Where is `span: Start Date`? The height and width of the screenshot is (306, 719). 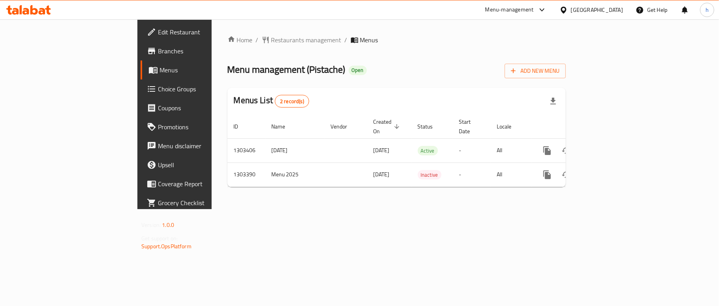 span: Start Date is located at coordinates (470, 126).